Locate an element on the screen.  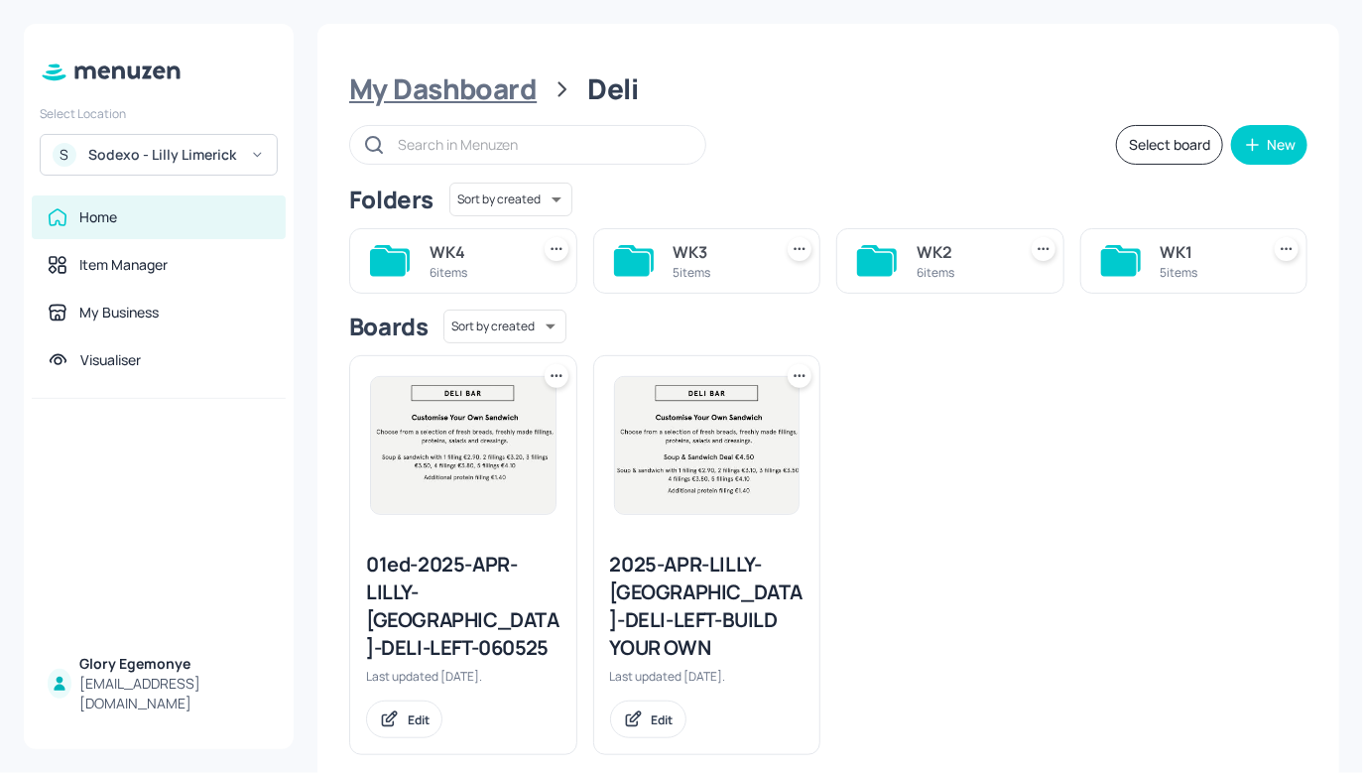
div: Sodexo - Lilly Limerick is located at coordinates (163, 155).